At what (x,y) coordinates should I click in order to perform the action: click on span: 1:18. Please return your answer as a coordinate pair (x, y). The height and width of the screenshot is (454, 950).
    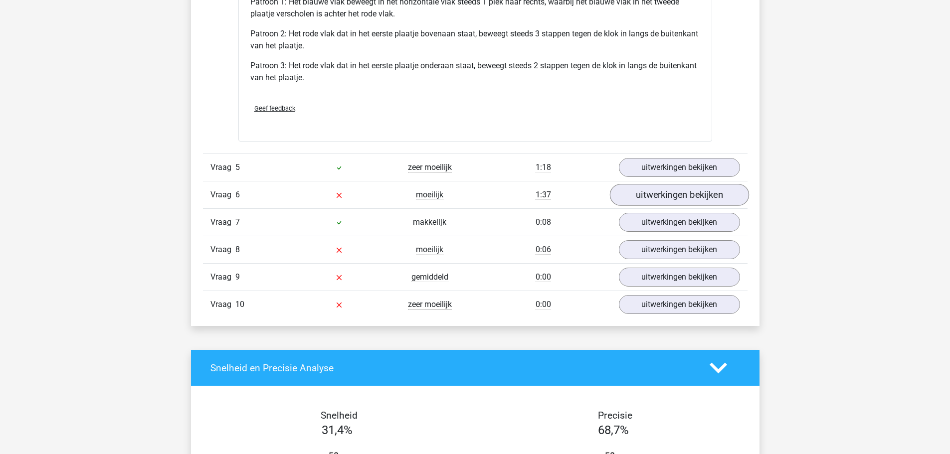
    Looking at the image, I should click on (543, 167).